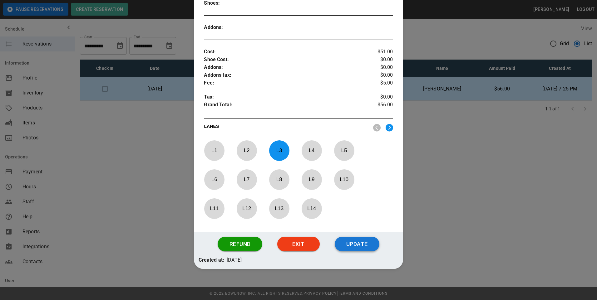 This screenshot has width=597, height=300. Describe the element at coordinates (211, 260) in the screenshot. I see `p: Created at:` at that location.